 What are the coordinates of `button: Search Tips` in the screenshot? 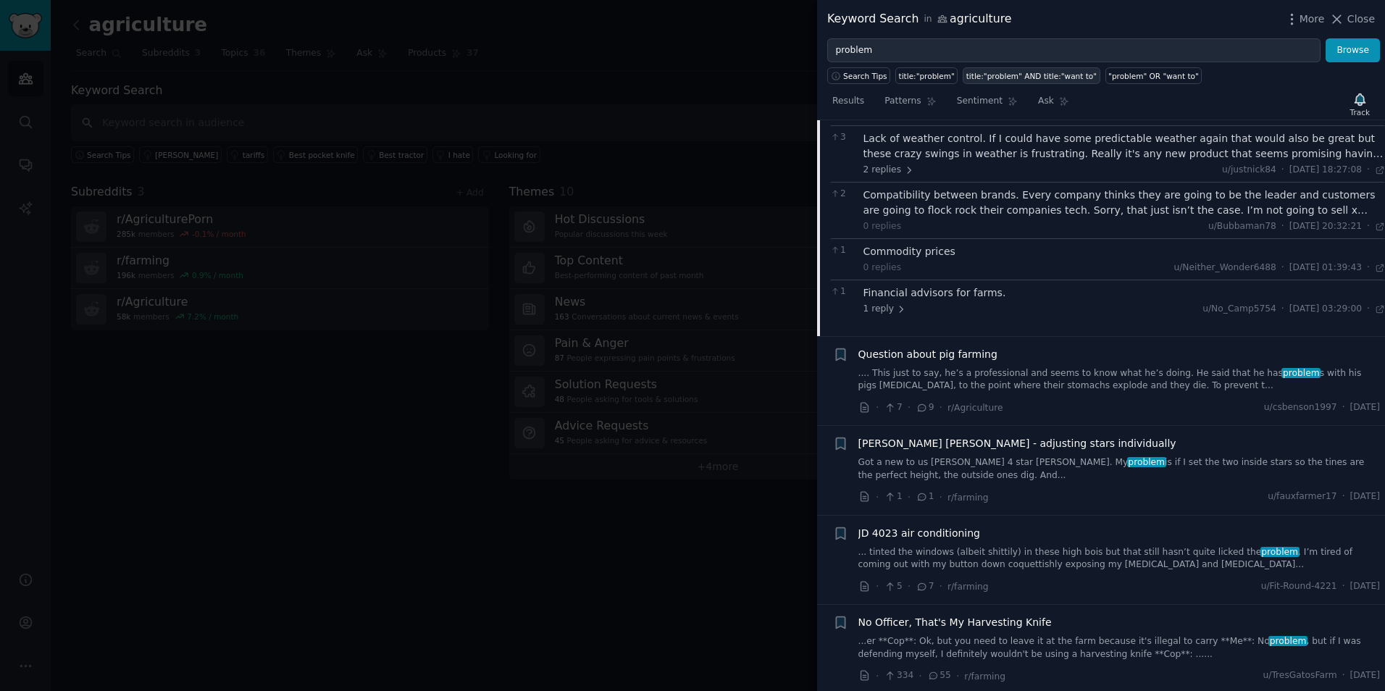 It's located at (859, 75).